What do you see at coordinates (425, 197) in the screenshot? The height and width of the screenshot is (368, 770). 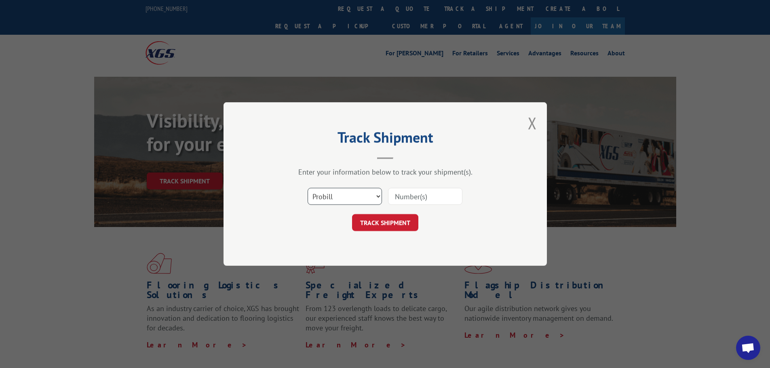 I see `input: Number(s)` at bounding box center [425, 197].